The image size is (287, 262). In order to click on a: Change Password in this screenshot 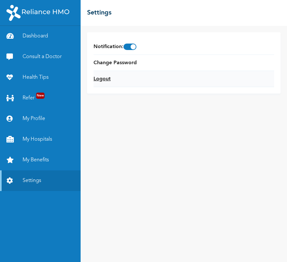, I will do `click(115, 63)`.